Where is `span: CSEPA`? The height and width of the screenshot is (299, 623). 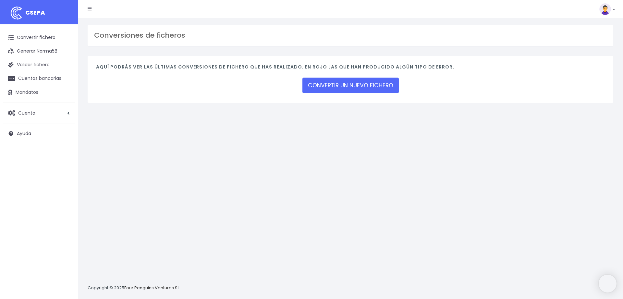
span: CSEPA is located at coordinates (35, 12).